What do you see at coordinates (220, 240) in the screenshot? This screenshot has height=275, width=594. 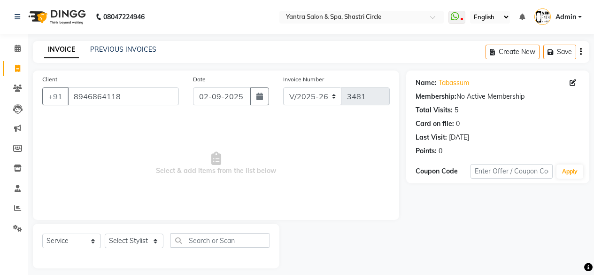 I see `input: Search or Scan` at bounding box center [220, 240].